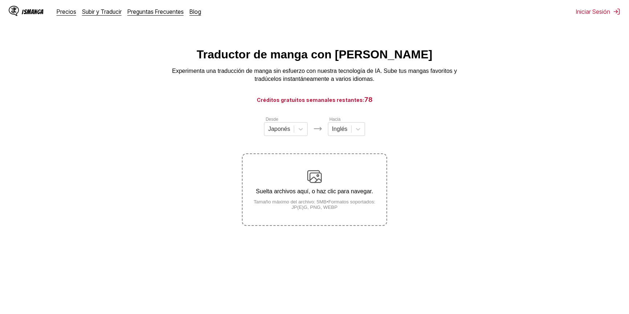  I want to click on label: Hacia, so click(335, 119).